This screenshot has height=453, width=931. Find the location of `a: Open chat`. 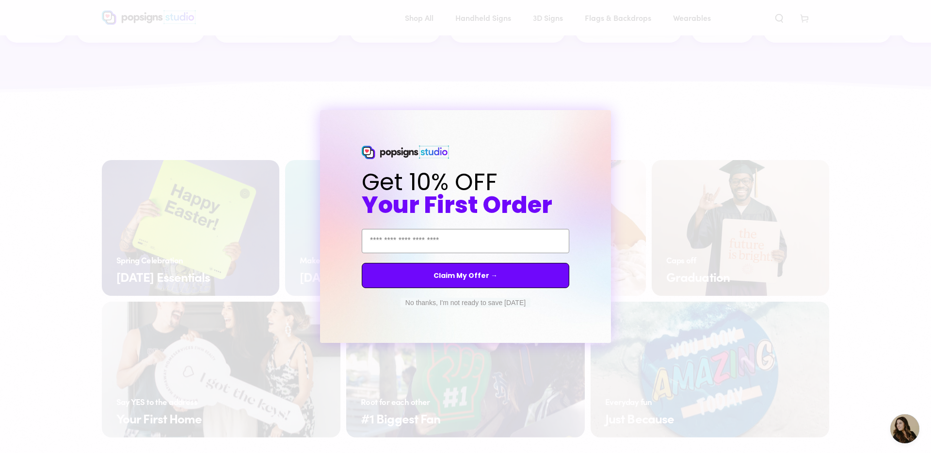

a: Open chat is located at coordinates (905, 429).